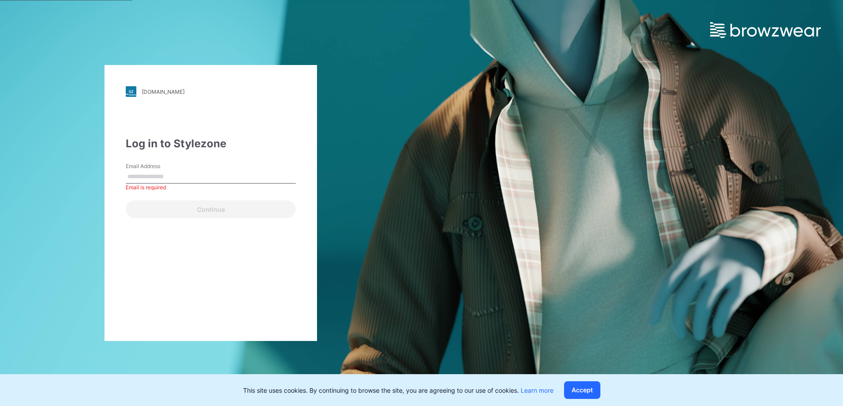  I want to click on img: stylezone-logo.562084cfcfab977791bfbf7441f1a819.svg, so click(131, 92).